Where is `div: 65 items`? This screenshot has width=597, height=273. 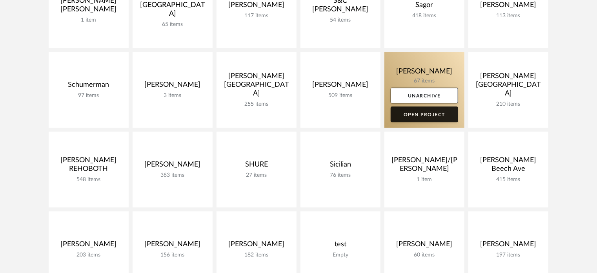 div: 65 items is located at coordinates (173, 24).